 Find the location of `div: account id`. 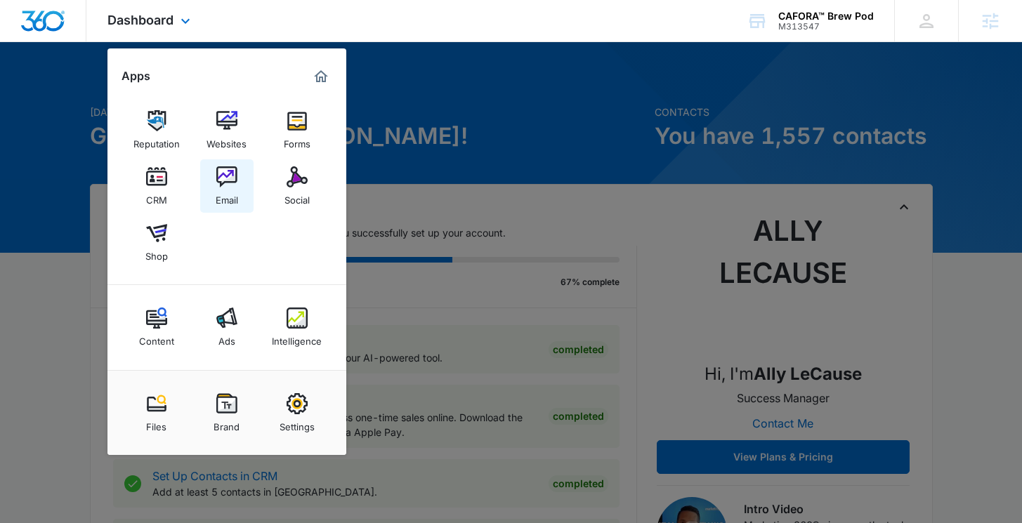

div: account id is located at coordinates (826, 27).